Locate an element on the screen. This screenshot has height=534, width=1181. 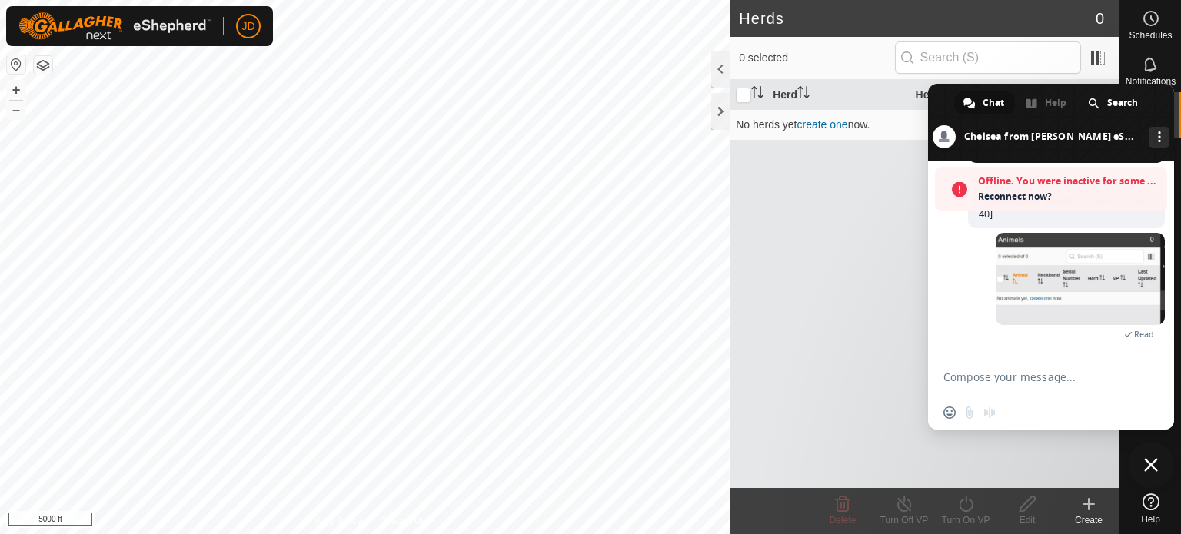
a: Privacy Policy is located at coordinates (333, 521).